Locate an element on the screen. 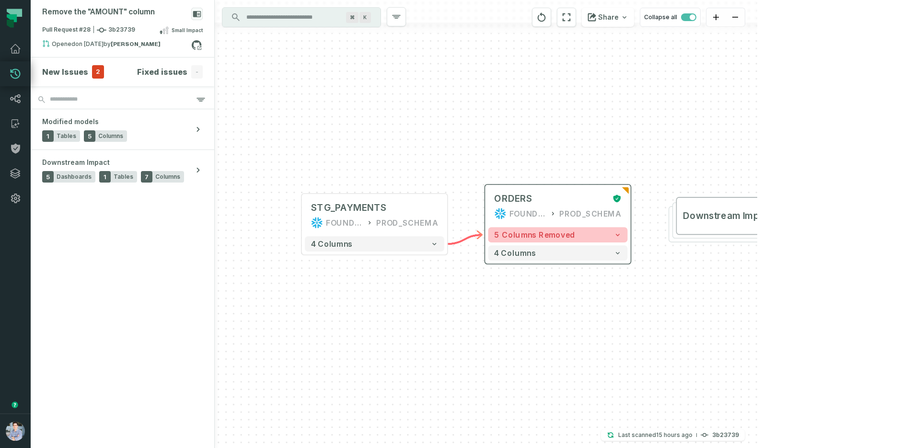 This screenshot has height=448, width=901. span: 7 is located at coordinates (147, 177).